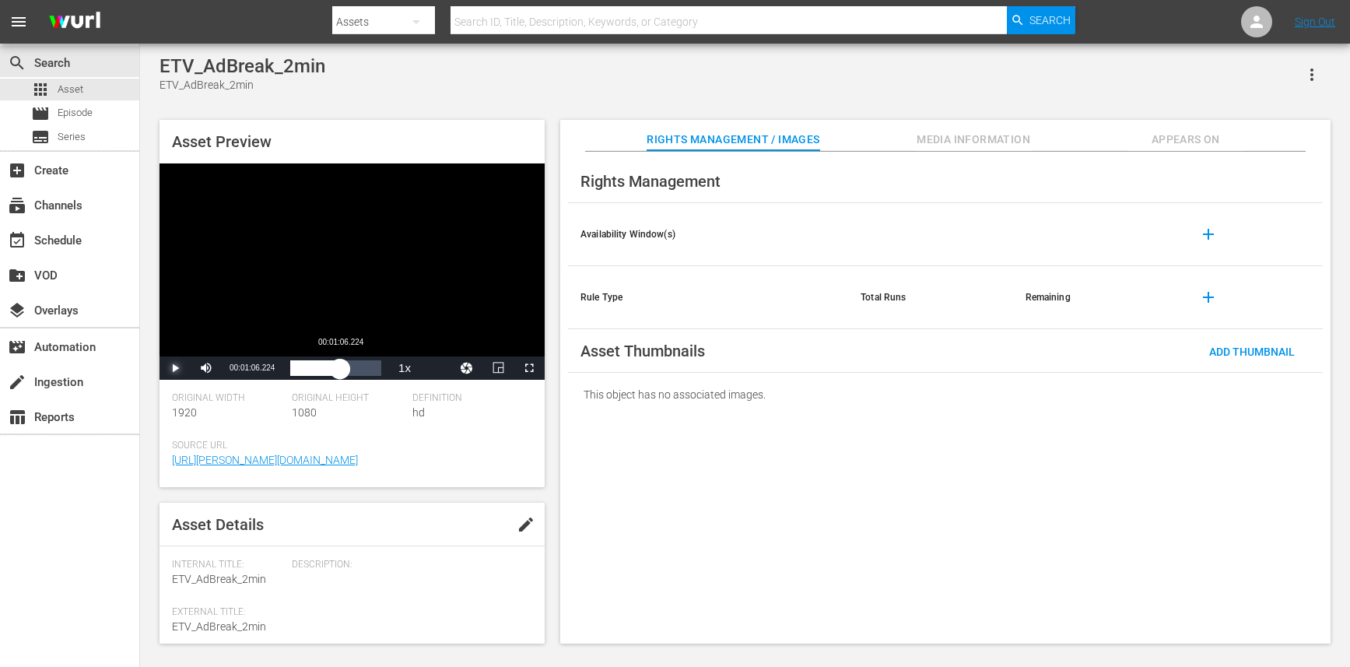 The image size is (1350, 667). Describe the element at coordinates (529, 368) in the screenshot. I see `button: Fullscreen` at that location.